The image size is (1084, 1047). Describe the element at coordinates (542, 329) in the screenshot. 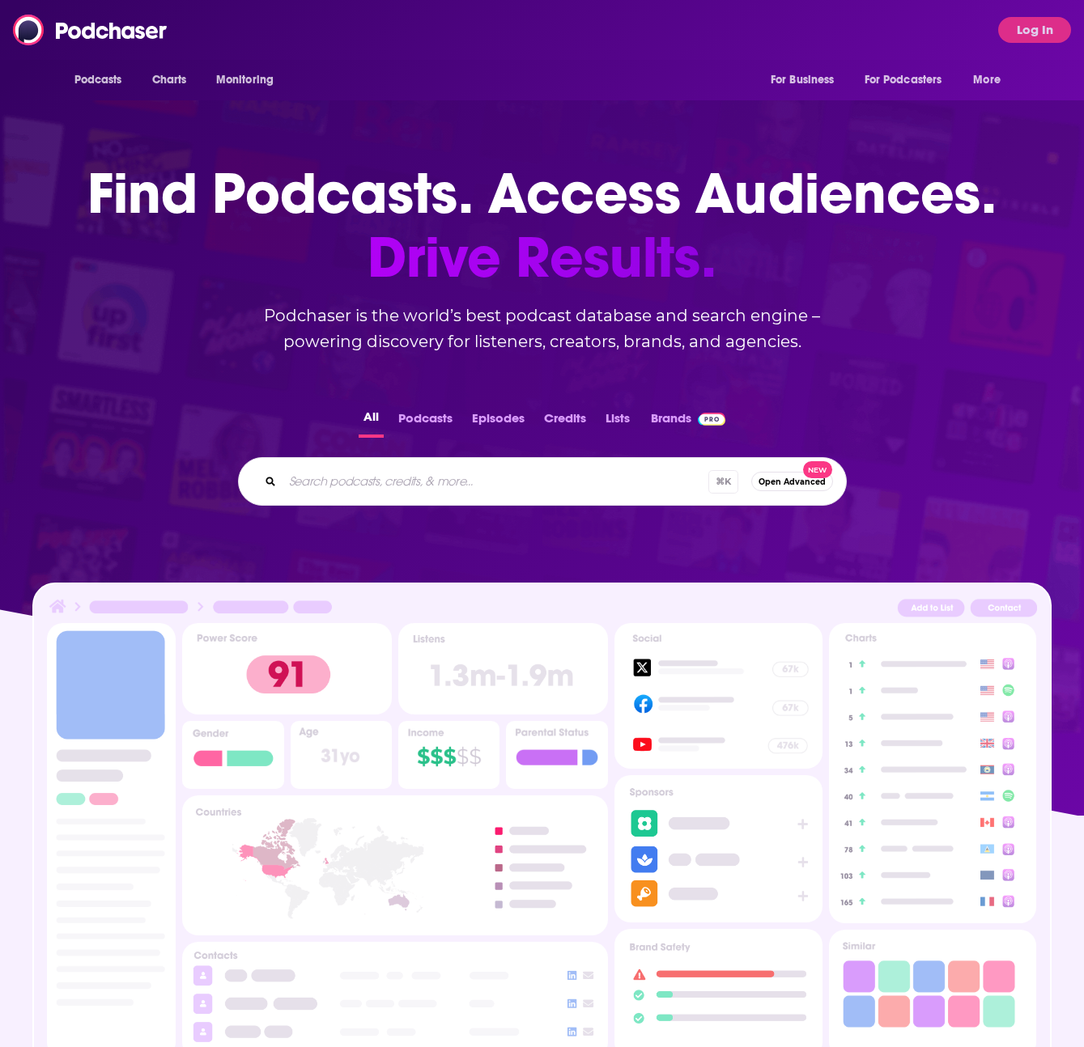

I see `h2: Podchaser is the world’s best podcast database and search engine – powering discovery for listene...` at that location.